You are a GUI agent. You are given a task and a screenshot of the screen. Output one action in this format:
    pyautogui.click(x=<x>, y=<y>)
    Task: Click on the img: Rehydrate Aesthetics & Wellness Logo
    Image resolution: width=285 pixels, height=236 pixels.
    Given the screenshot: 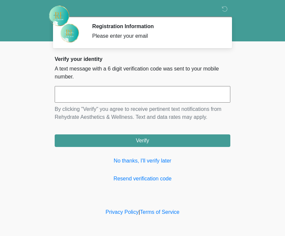 What is the action you would take?
    pyautogui.click(x=59, y=16)
    